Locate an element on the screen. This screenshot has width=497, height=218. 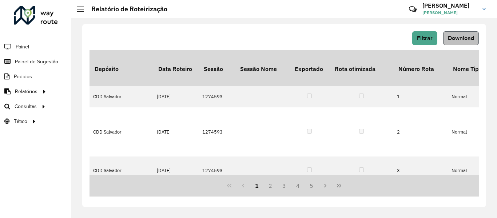
button: Download is located at coordinates (461, 38).